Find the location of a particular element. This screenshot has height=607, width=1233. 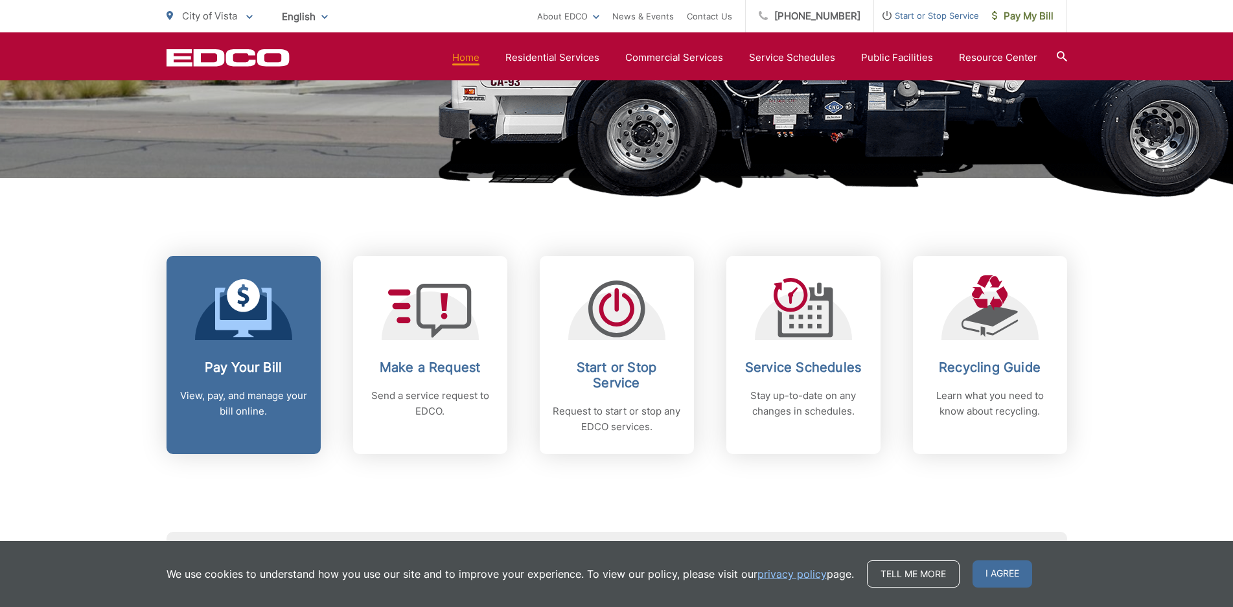

h2: Service Schedules is located at coordinates (804, 367).